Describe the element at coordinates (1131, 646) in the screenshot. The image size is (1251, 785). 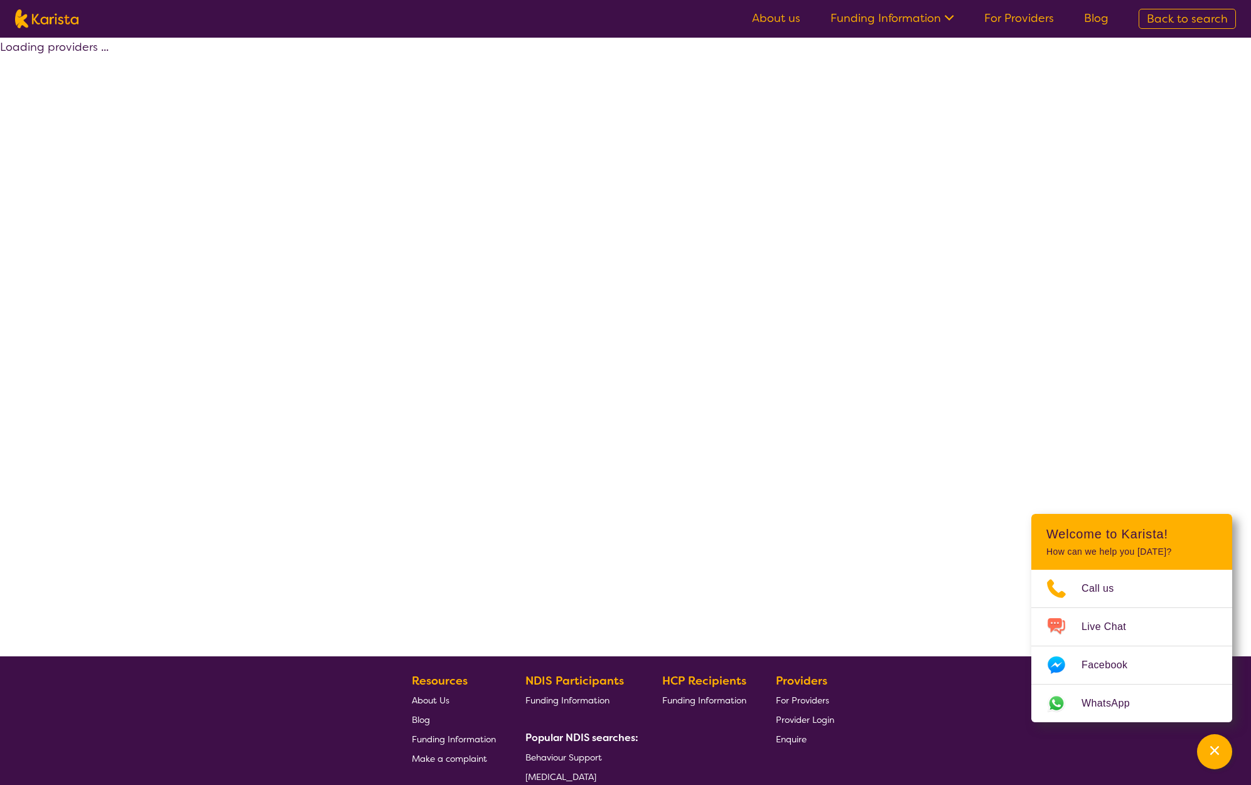
I see `ul: Choose channel` at that location.